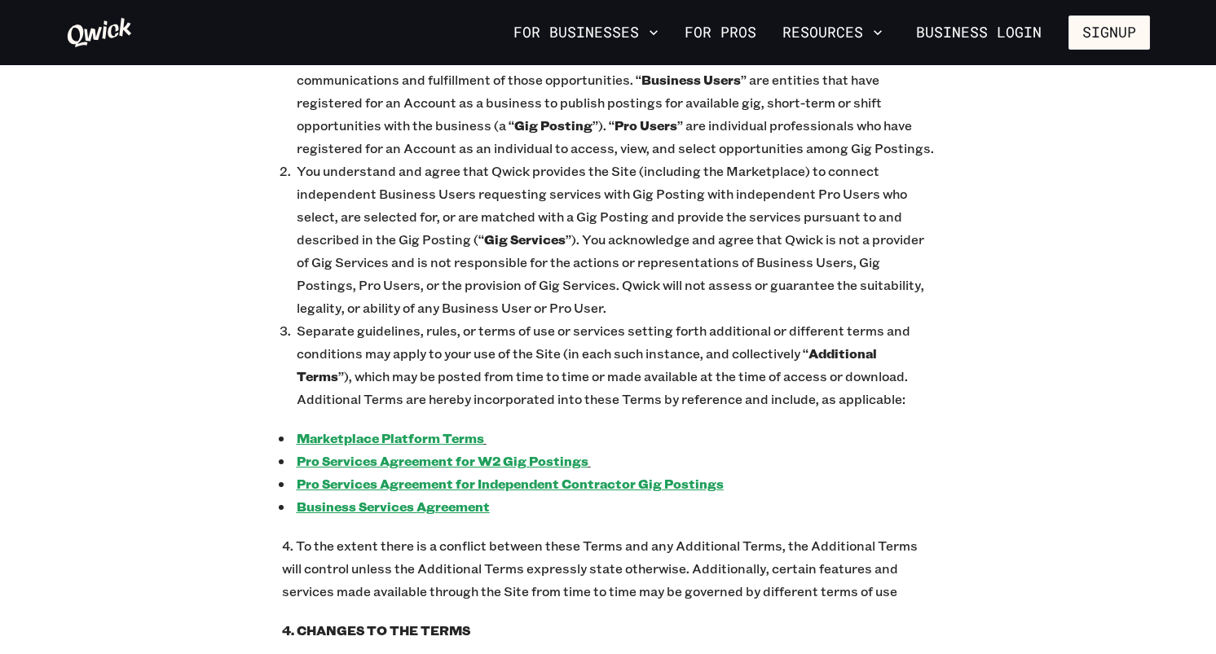 The image size is (1216, 654). I want to click on button: Resources, so click(832, 33).